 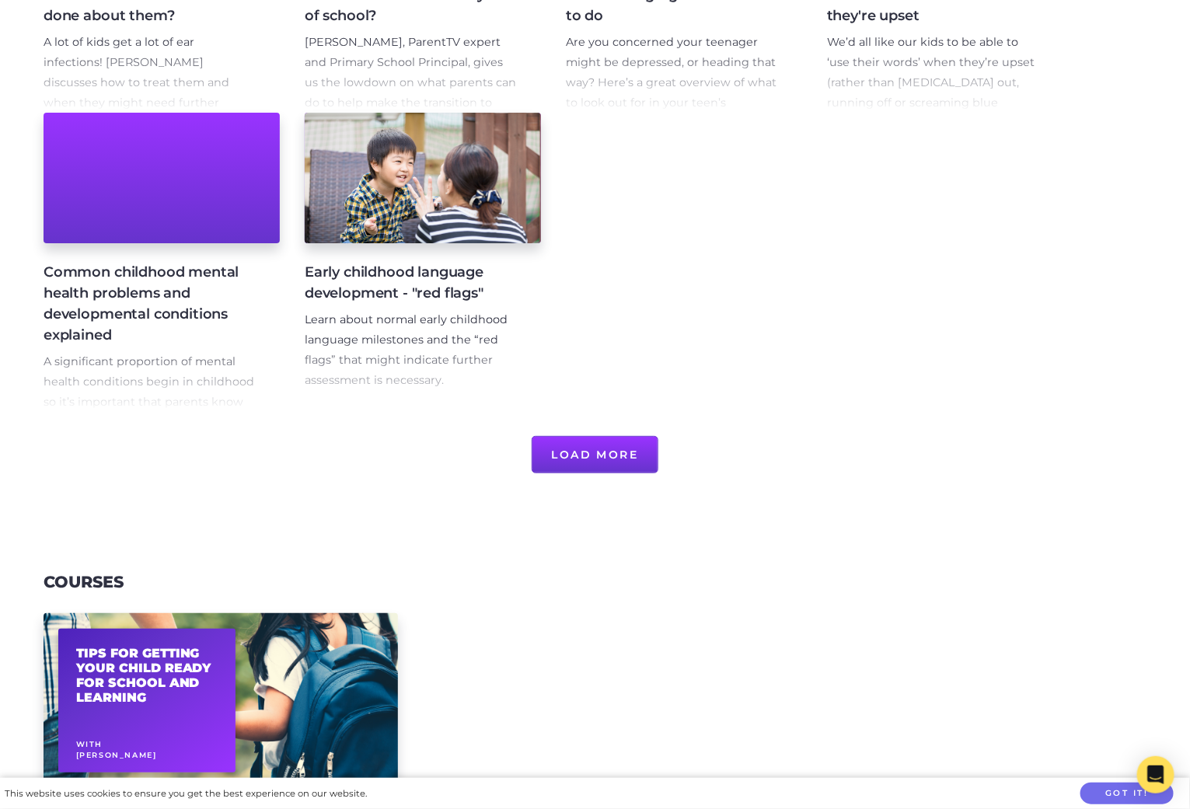 What do you see at coordinates (671, 103) in the screenshot?
I see `p: Are you concerned your teenager might be depressed, or heading that way? Here’s a great overview ...` at bounding box center [671, 103].